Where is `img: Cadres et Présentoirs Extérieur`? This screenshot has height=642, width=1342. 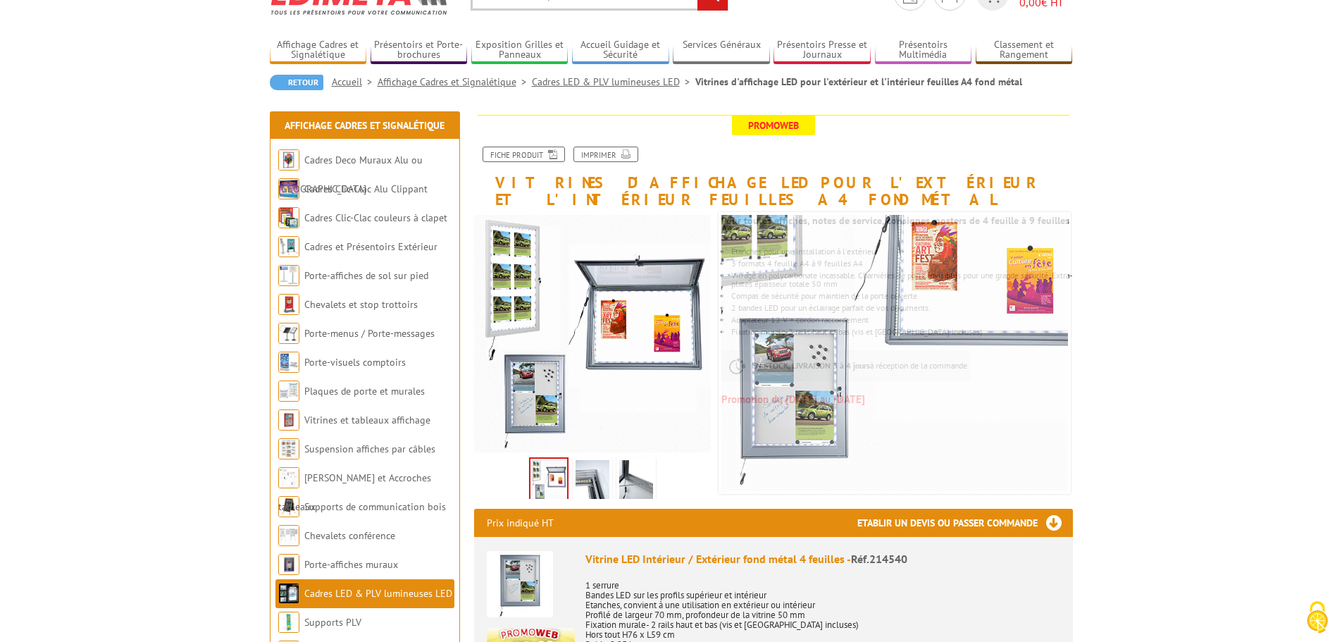
img: Cadres et Présentoirs Extérieur is located at coordinates (289, 247).